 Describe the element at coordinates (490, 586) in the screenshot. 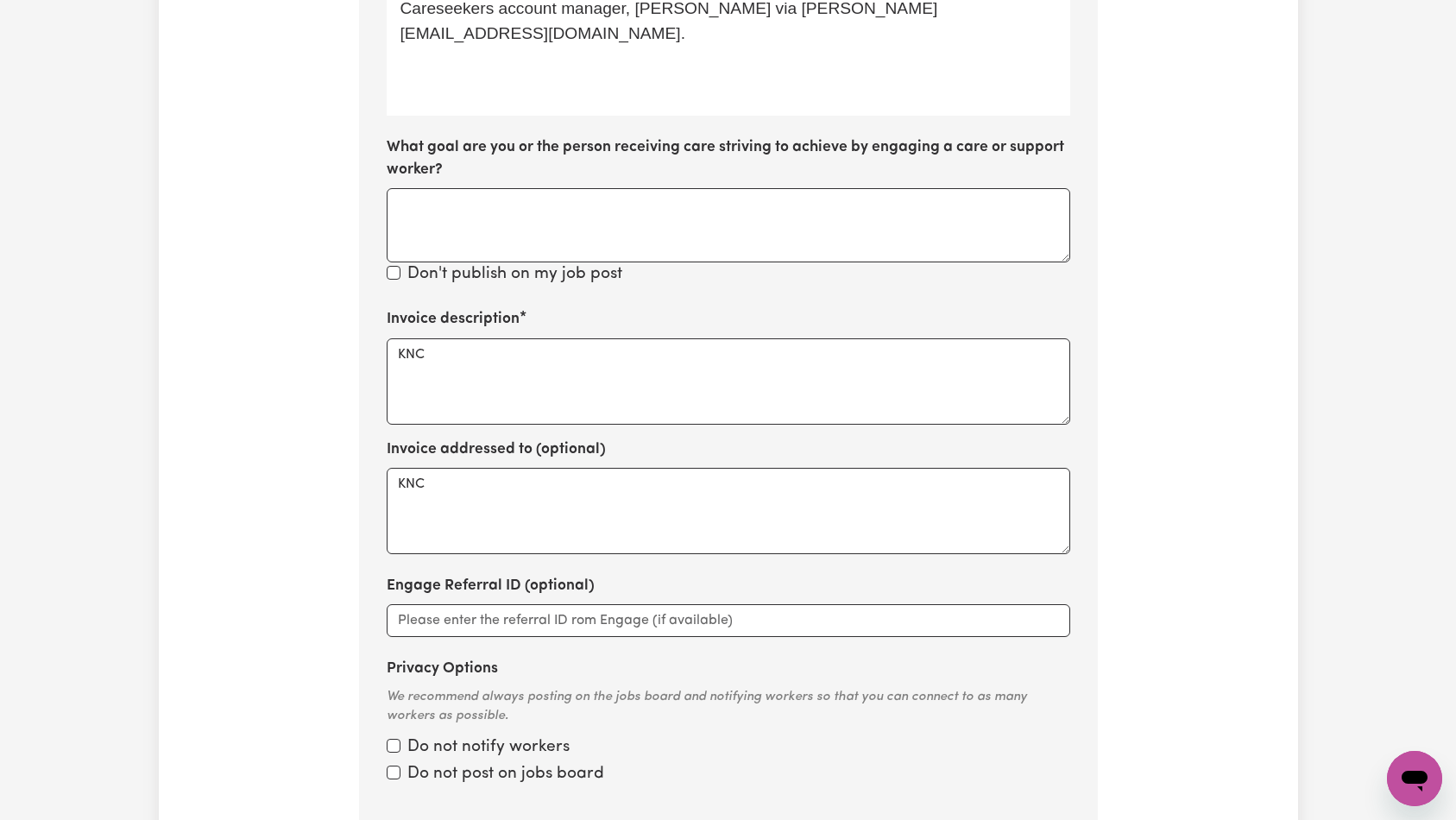

I see `label: Engage Referral ID (optional)` at that location.